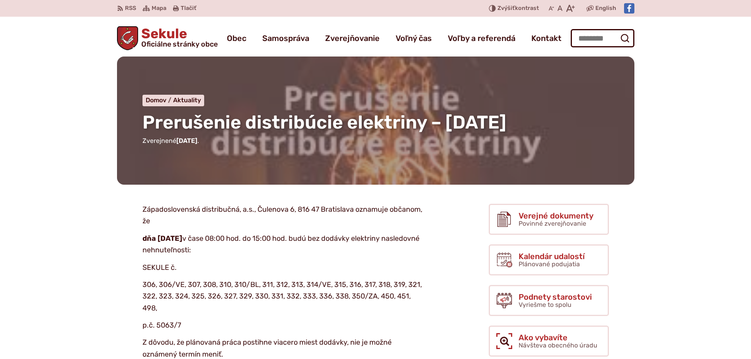 The image size is (751, 359). I want to click on a: Voľby a referendá, so click(481, 38).